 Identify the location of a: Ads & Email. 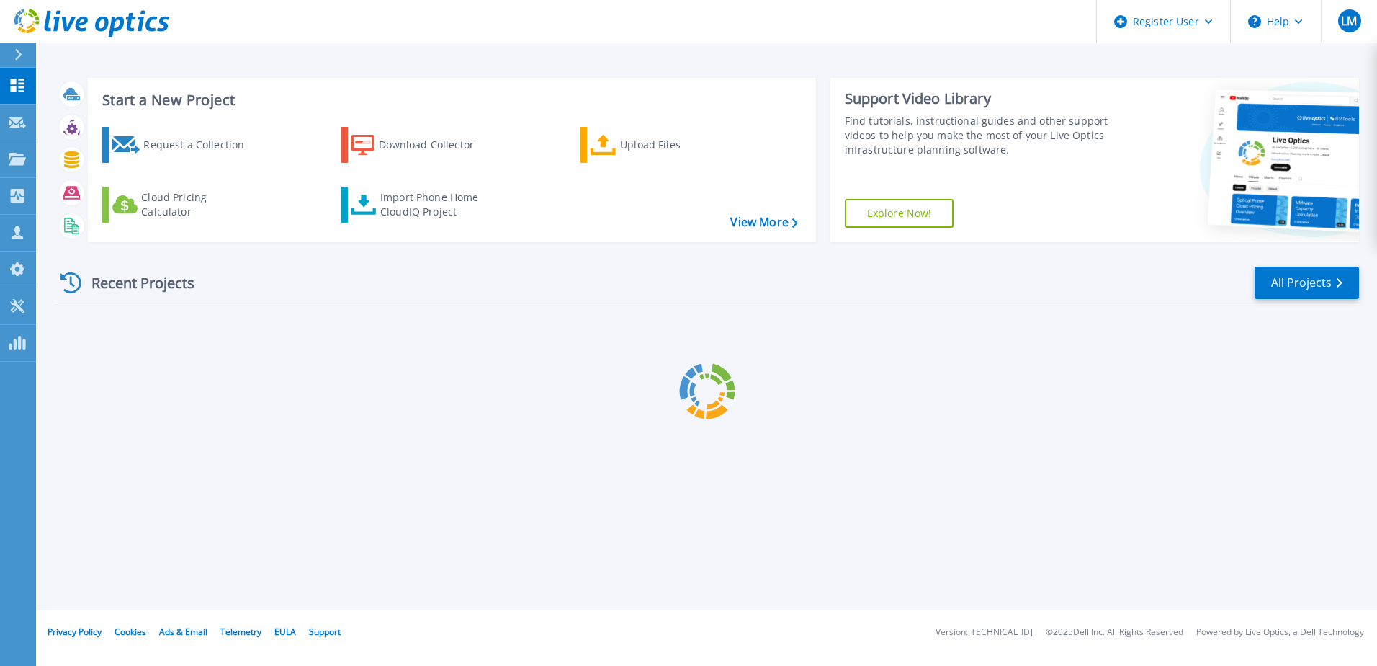
(183, 631).